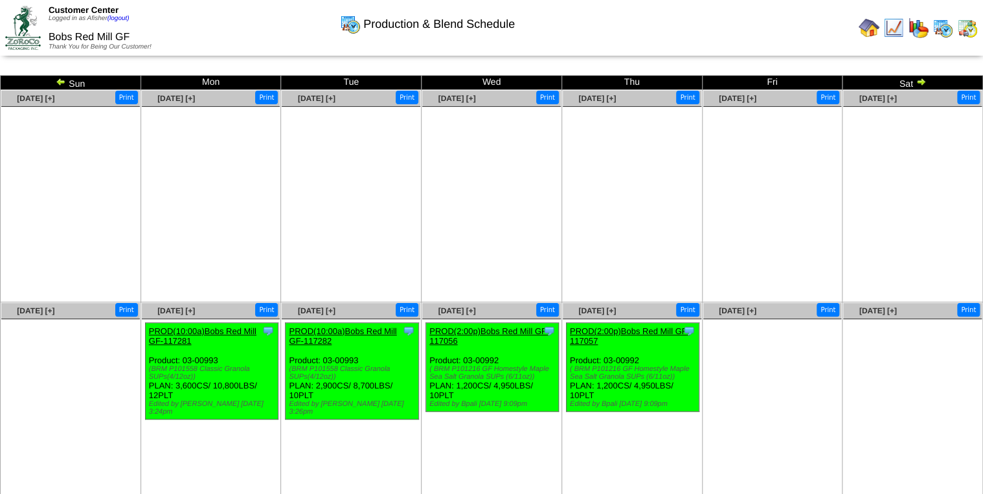 This screenshot has height=494, width=983. What do you see at coordinates (968, 28) in the screenshot?
I see `img: calendarinout.gif` at bounding box center [968, 28].